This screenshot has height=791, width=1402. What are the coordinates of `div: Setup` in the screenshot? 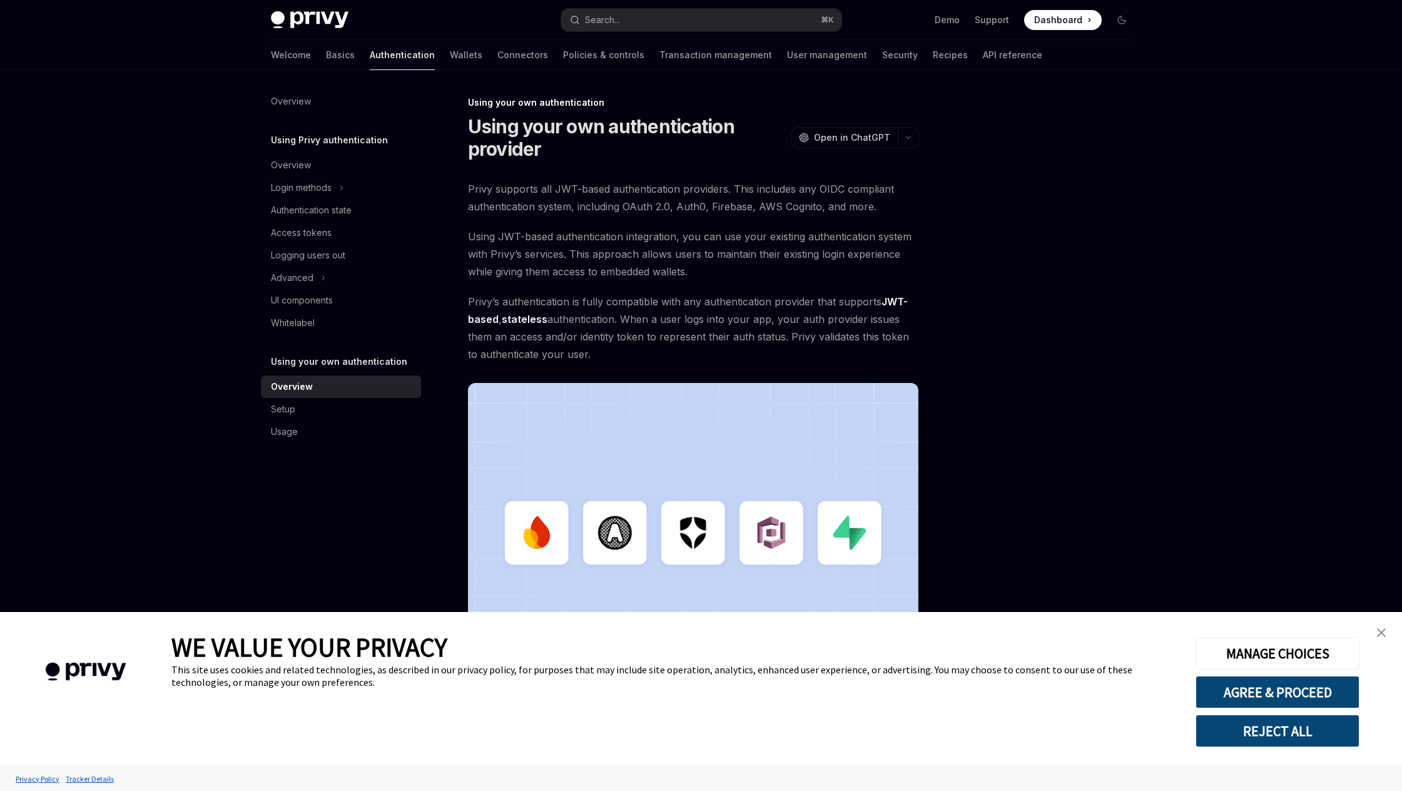 It's located at (283, 409).